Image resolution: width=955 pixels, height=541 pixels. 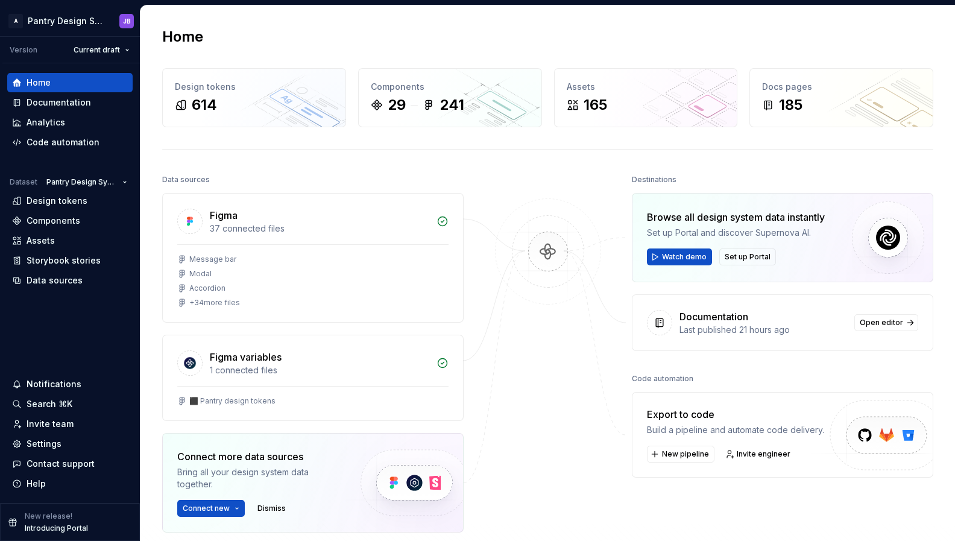 I want to click on div: Export to code, so click(x=735, y=414).